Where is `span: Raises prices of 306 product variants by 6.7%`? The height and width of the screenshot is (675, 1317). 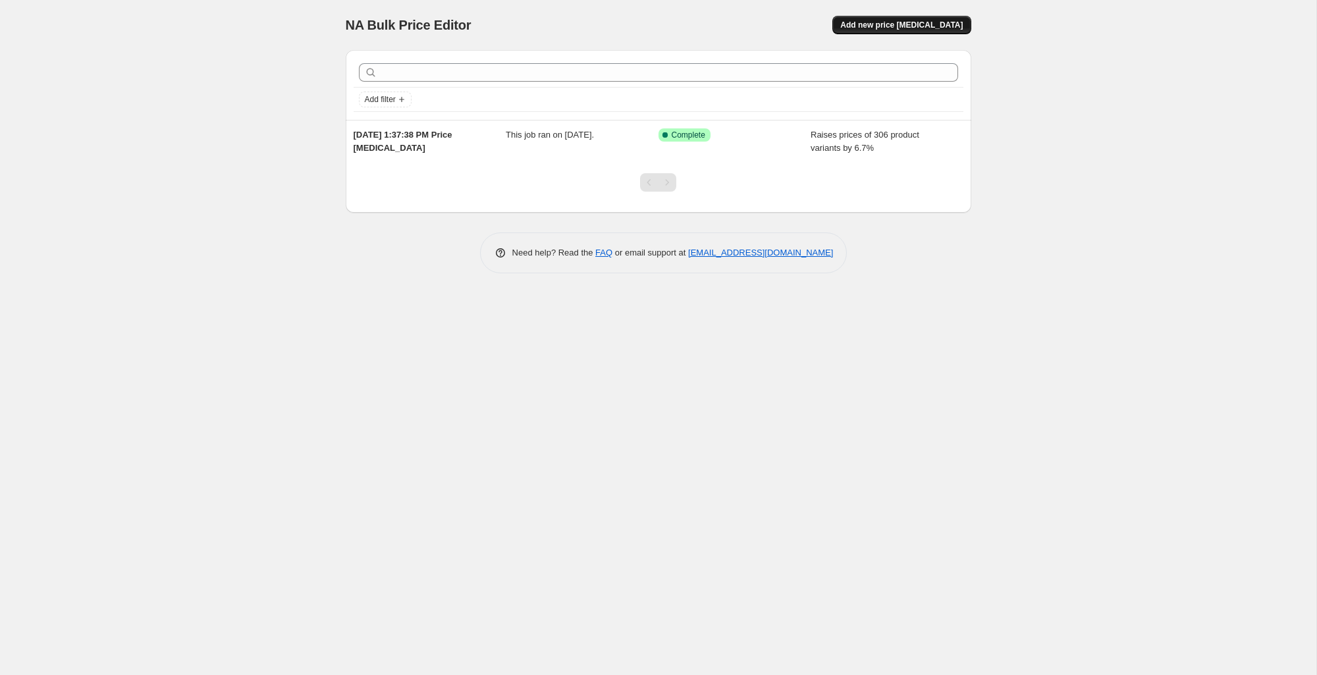 span: Raises prices of 306 product variants by 6.7% is located at coordinates (865, 141).